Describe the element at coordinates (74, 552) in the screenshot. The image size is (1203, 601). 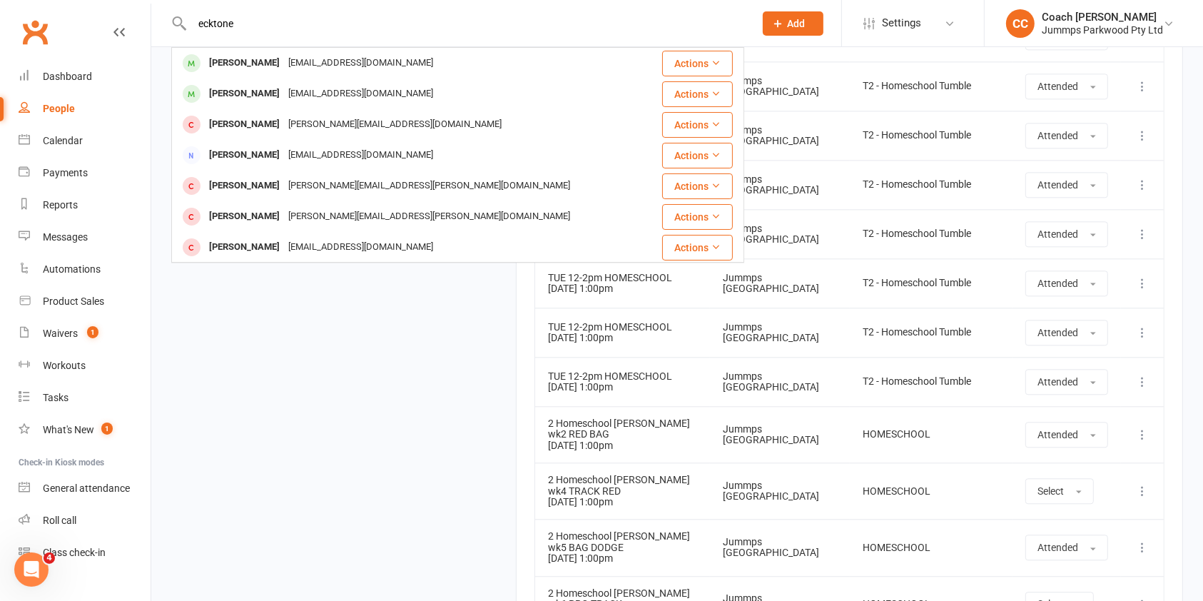
I see `div: Class check-in` at that location.